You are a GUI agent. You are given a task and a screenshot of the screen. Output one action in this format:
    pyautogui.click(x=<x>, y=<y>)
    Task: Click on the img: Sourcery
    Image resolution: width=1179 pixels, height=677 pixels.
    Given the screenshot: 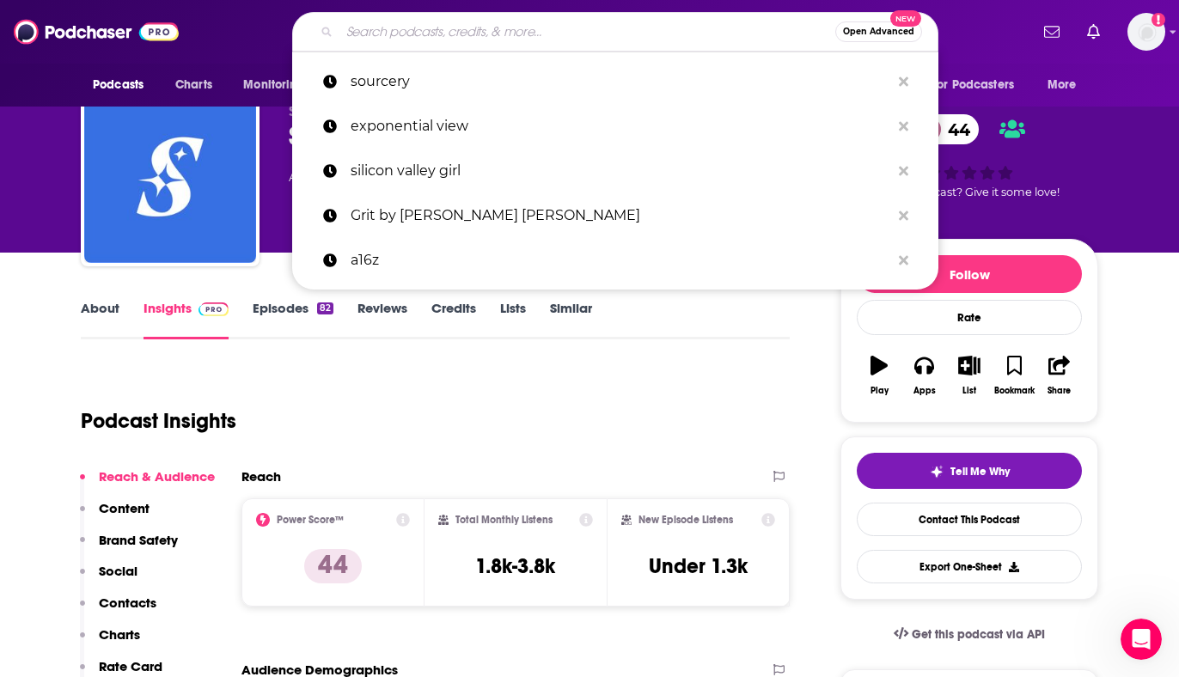 What is the action you would take?
    pyautogui.click(x=170, y=177)
    